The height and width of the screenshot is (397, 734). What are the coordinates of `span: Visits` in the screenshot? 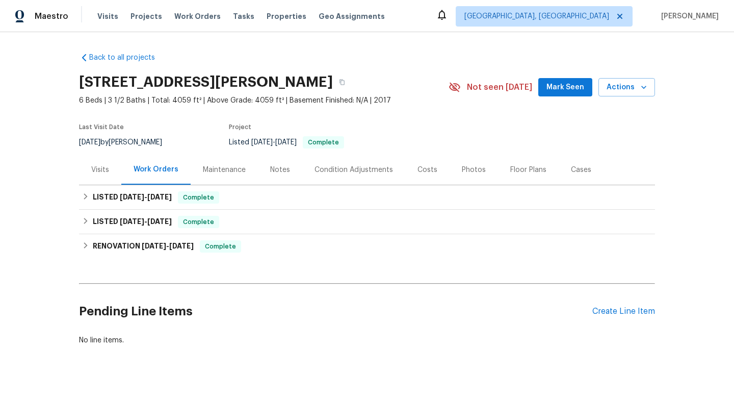 It's located at (108, 16).